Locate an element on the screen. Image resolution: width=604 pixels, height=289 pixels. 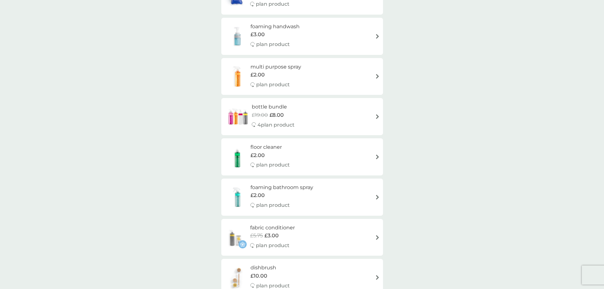
img: foaming bathroom spray is located at coordinates (237, 197).